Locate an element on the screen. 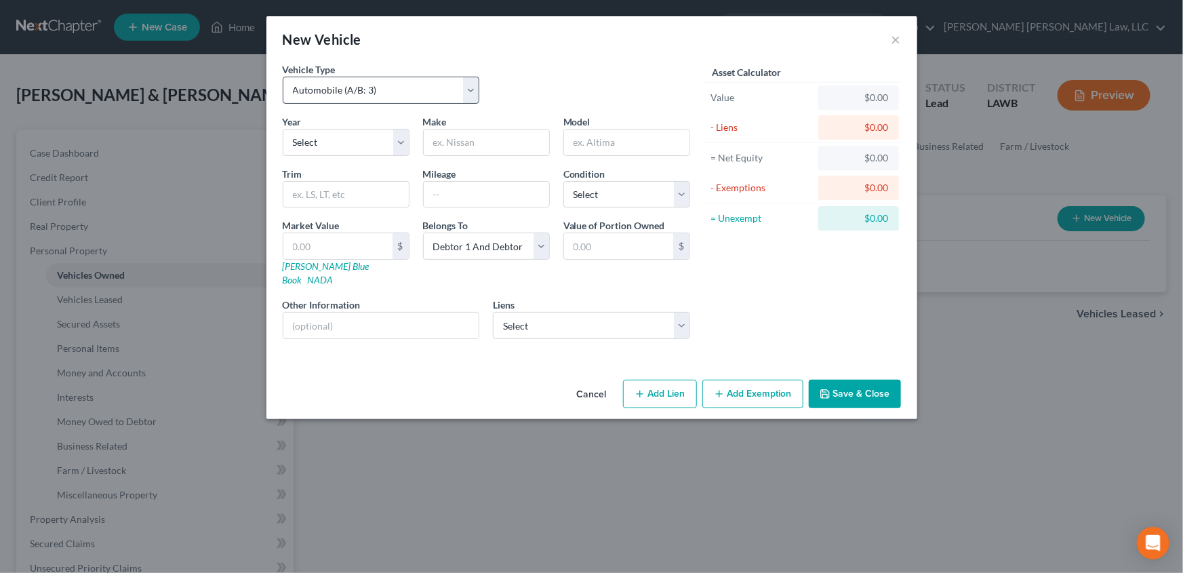 The width and height of the screenshot is (1183, 573). a: NADA is located at coordinates (321, 279).